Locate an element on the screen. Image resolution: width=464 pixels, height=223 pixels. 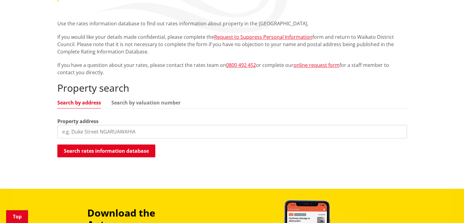
a: Search by address is located at coordinates (79, 103).